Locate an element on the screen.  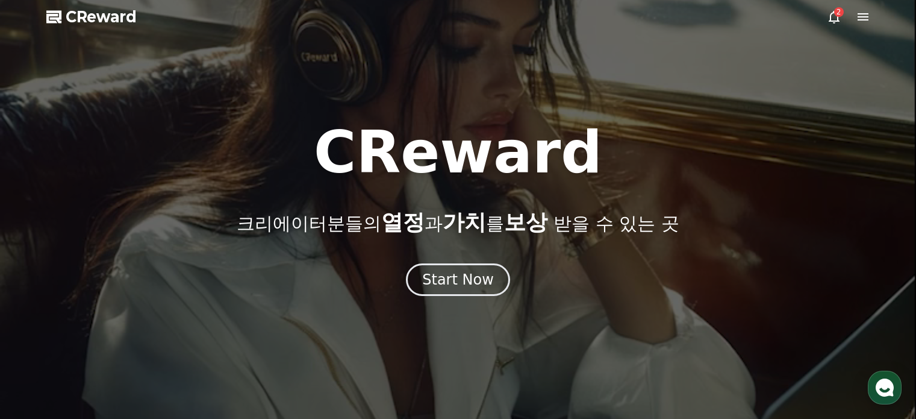
span: CReward is located at coordinates (101, 17).